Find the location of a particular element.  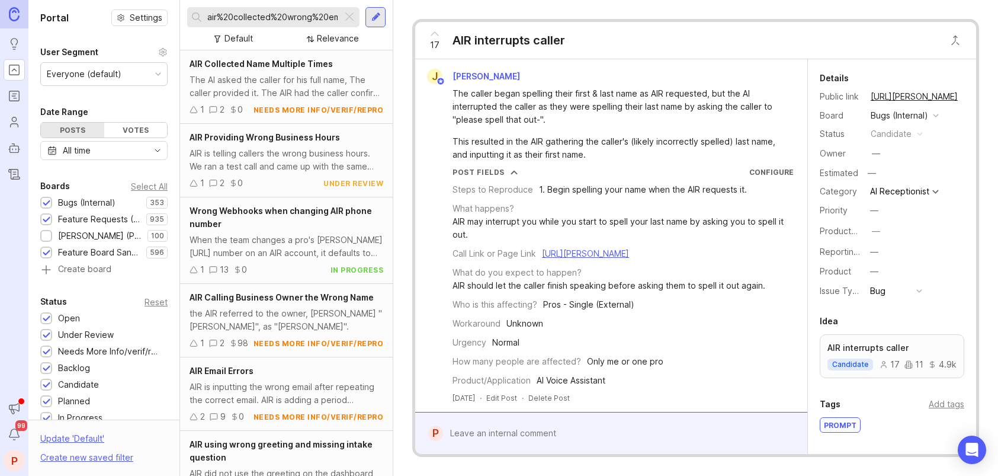

a: Create board is located at coordinates (104, 270).